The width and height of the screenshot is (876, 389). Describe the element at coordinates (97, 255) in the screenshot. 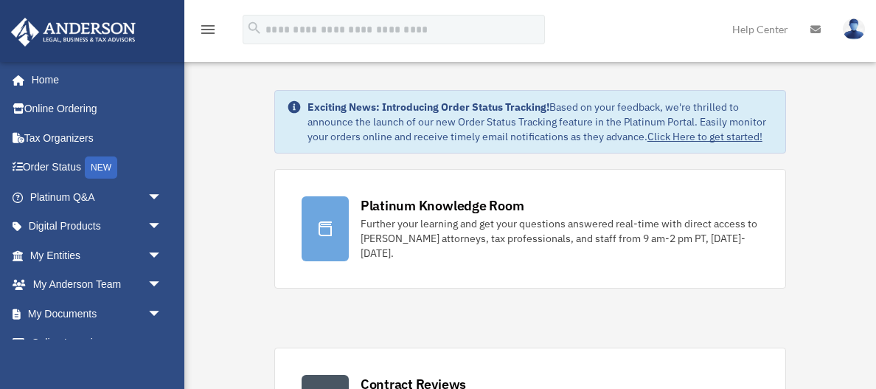

I see `a: My Entitiesarrow_drop_down` at that location.